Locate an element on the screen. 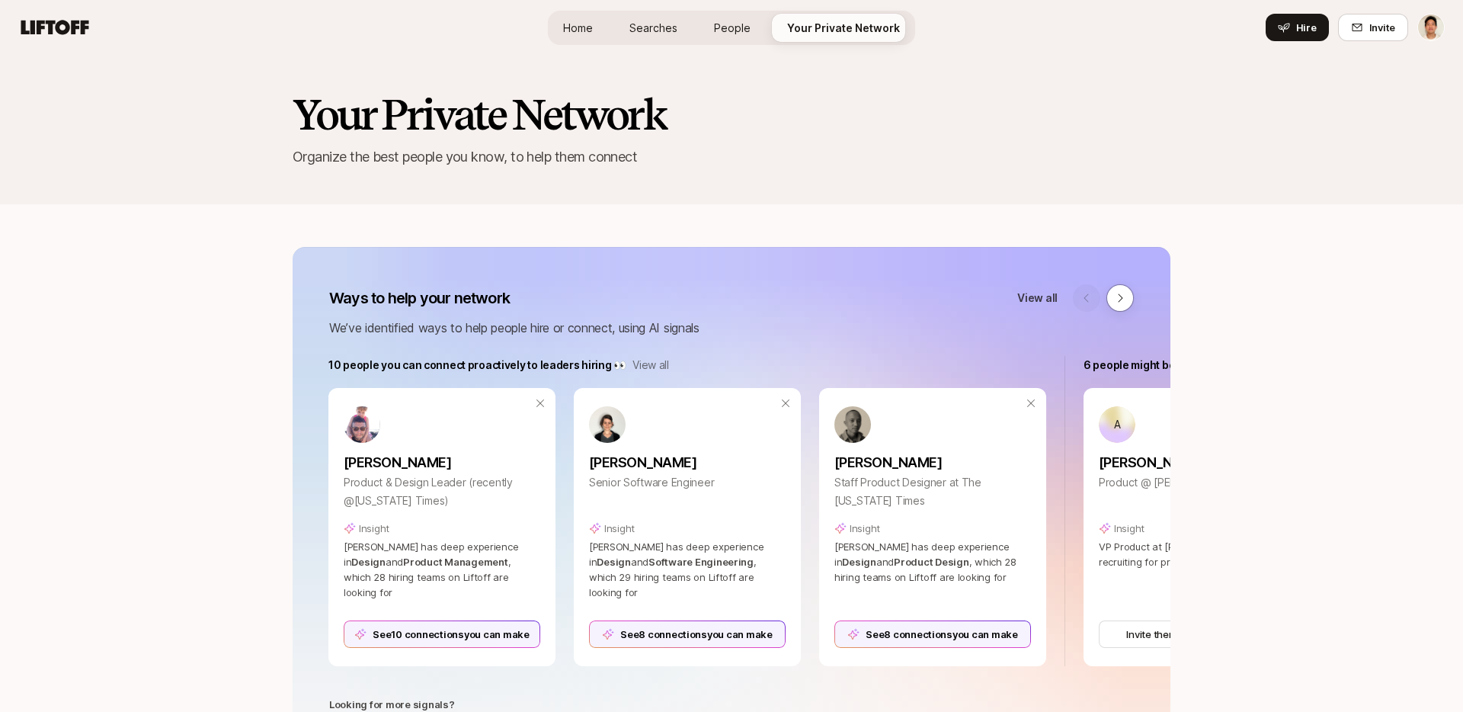 This screenshot has width=1463, height=712. img: c0e63016_88f0_404b_adce_f7c58050cde2.jpg is located at coordinates (607, 424).